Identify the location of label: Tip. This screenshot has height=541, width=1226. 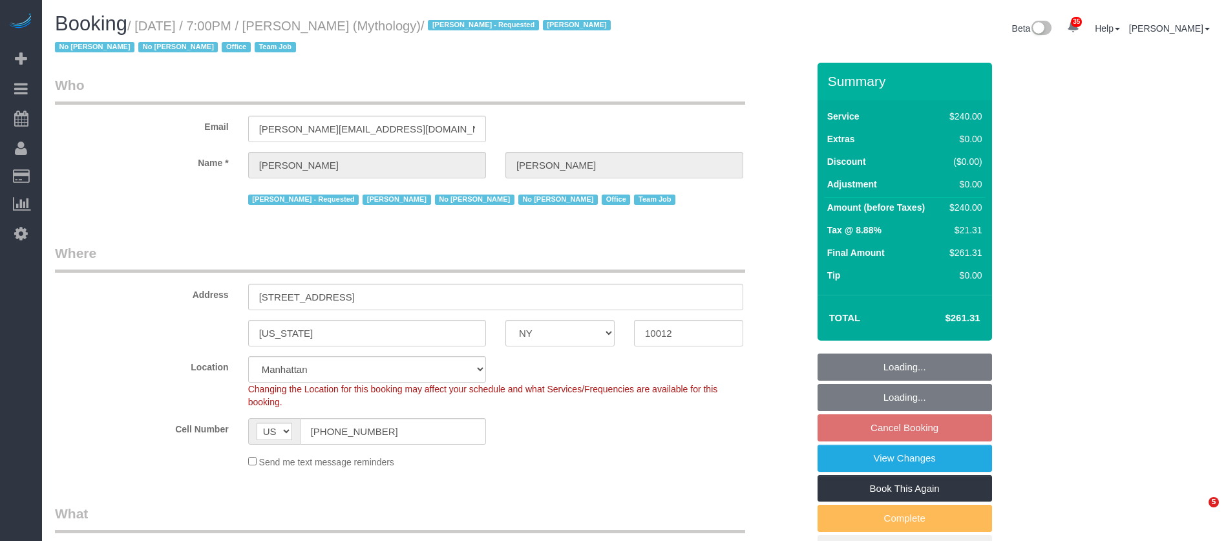
(834, 275).